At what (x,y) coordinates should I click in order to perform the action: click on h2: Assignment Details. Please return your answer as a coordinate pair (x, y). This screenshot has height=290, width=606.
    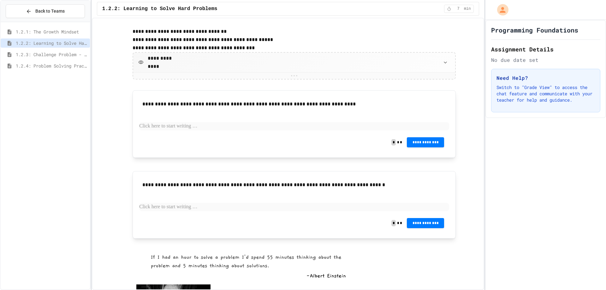
    Looking at the image, I should click on (546, 49).